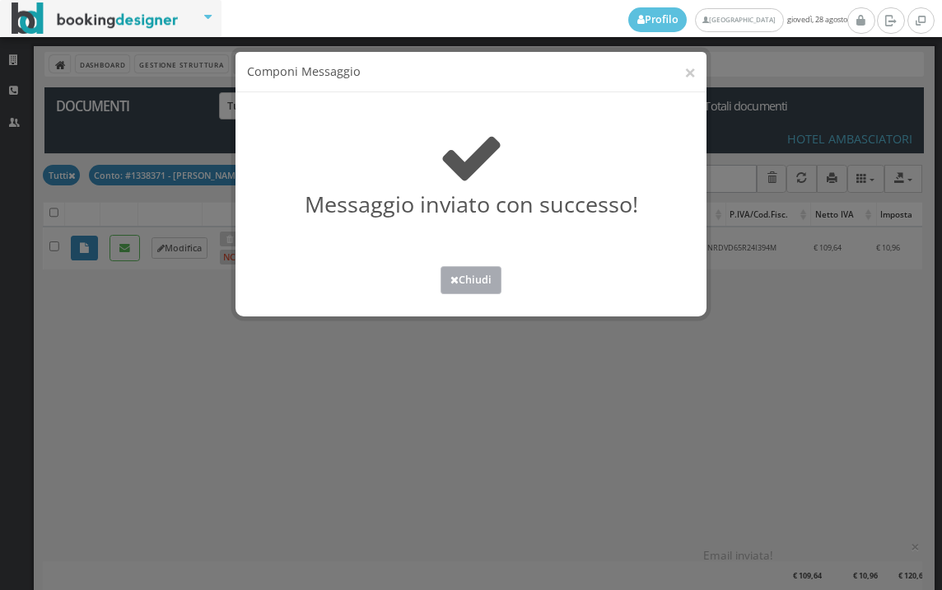  Describe the element at coordinates (471, 72) in the screenshot. I see `h4: Componi Messaggio` at that location.